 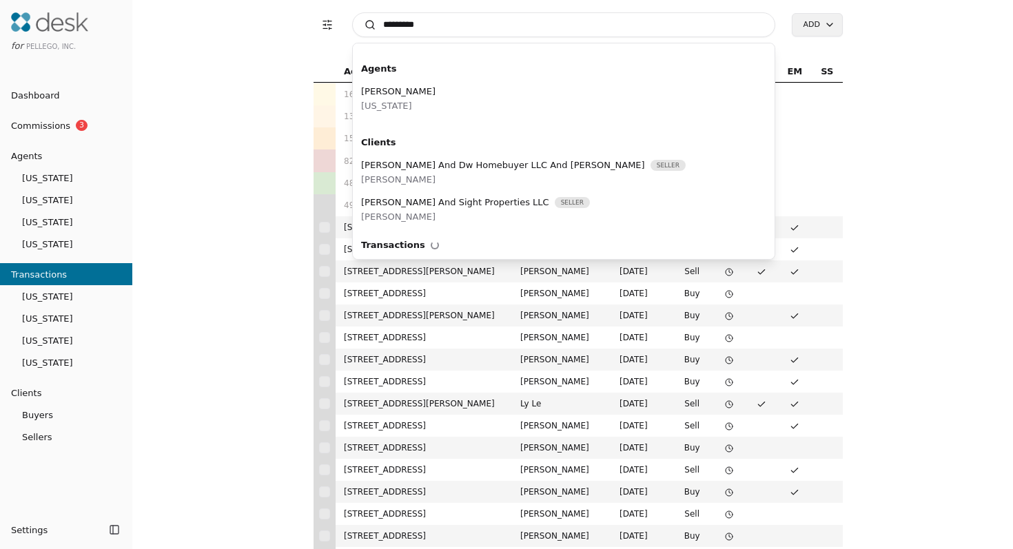 What do you see at coordinates (564, 142) in the screenshot?
I see `div: Clients` at bounding box center [564, 142].